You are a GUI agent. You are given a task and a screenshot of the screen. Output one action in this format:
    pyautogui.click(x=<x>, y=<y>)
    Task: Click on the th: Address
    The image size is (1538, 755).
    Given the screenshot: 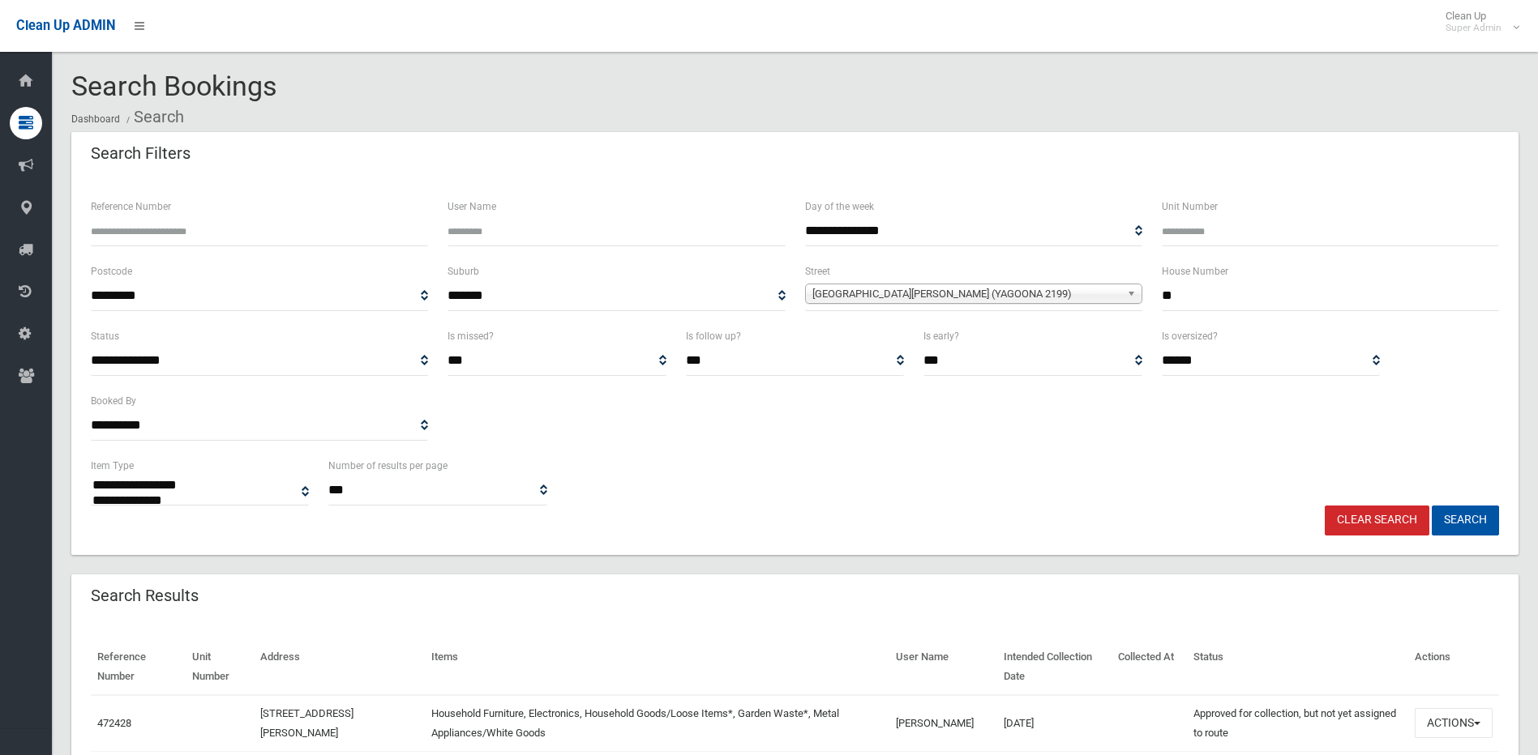 What is the action you would take?
    pyautogui.click(x=339, y=667)
    